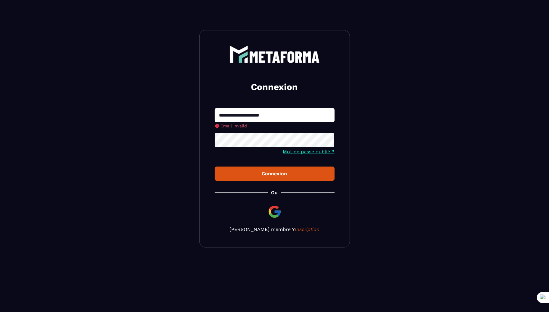 This screenshot has width=549, height=312. Describe the element at coordinates (275, 87) in the screenshot. I see `h2: Connexion` at that location.